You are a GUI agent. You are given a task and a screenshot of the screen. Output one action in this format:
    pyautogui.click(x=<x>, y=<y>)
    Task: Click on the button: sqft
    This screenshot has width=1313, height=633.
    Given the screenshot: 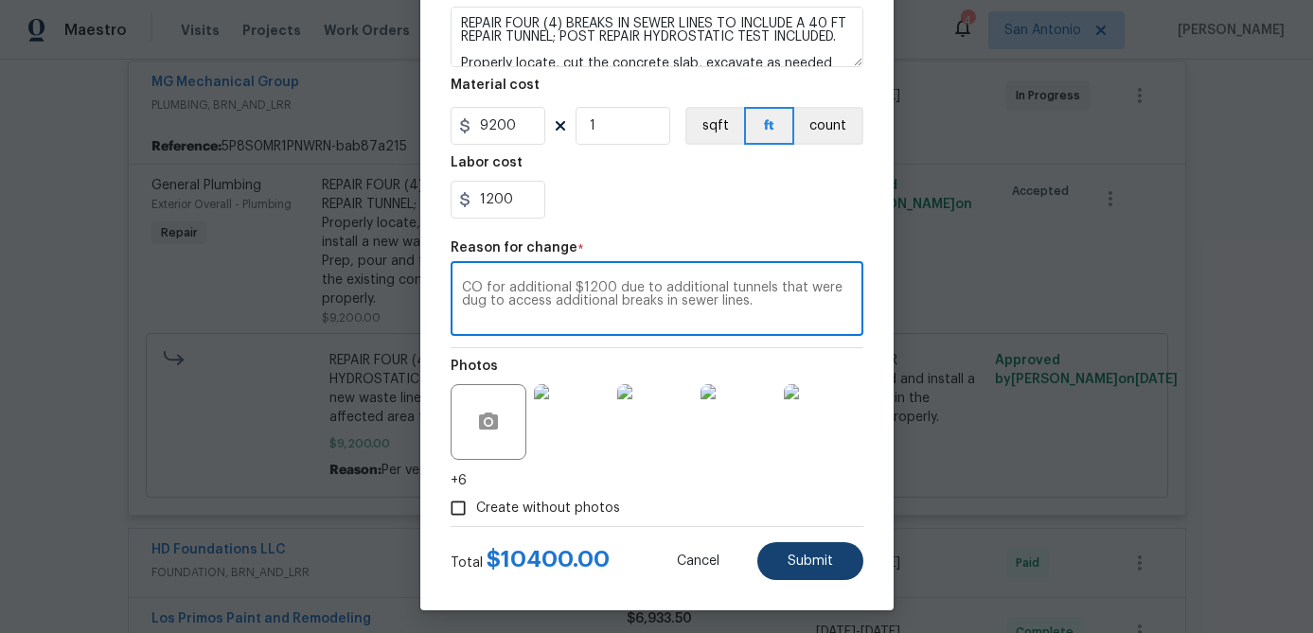 What is the action you would take?
    pyautogui.click(x=715, y=126)
    